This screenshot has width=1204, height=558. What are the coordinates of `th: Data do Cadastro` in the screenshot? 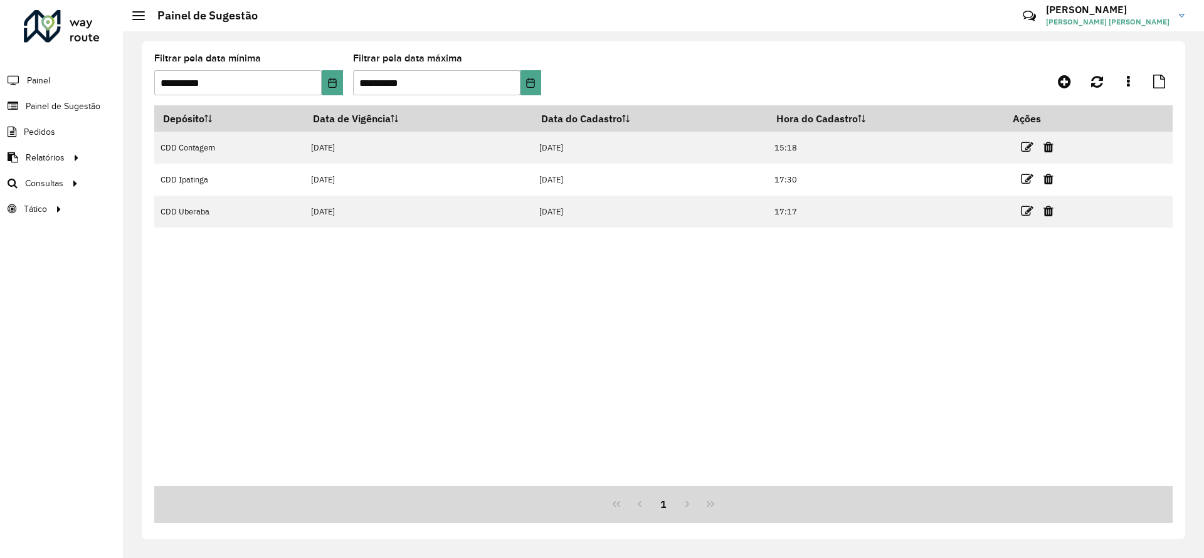 It's located at (649, 118).